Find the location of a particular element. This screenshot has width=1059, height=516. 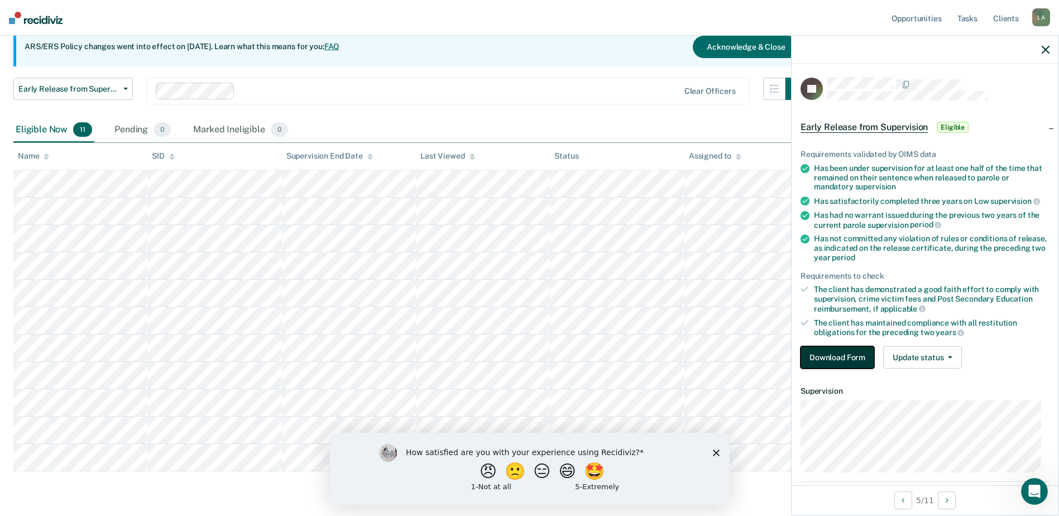

div: The client has maintained compliance with all restitution obligations for the preceding two is located at coordinates (932, 328).